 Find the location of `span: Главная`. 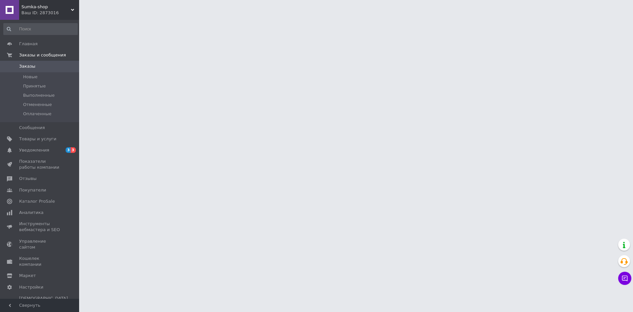

span: Главная is located at coordinates (28, 44).